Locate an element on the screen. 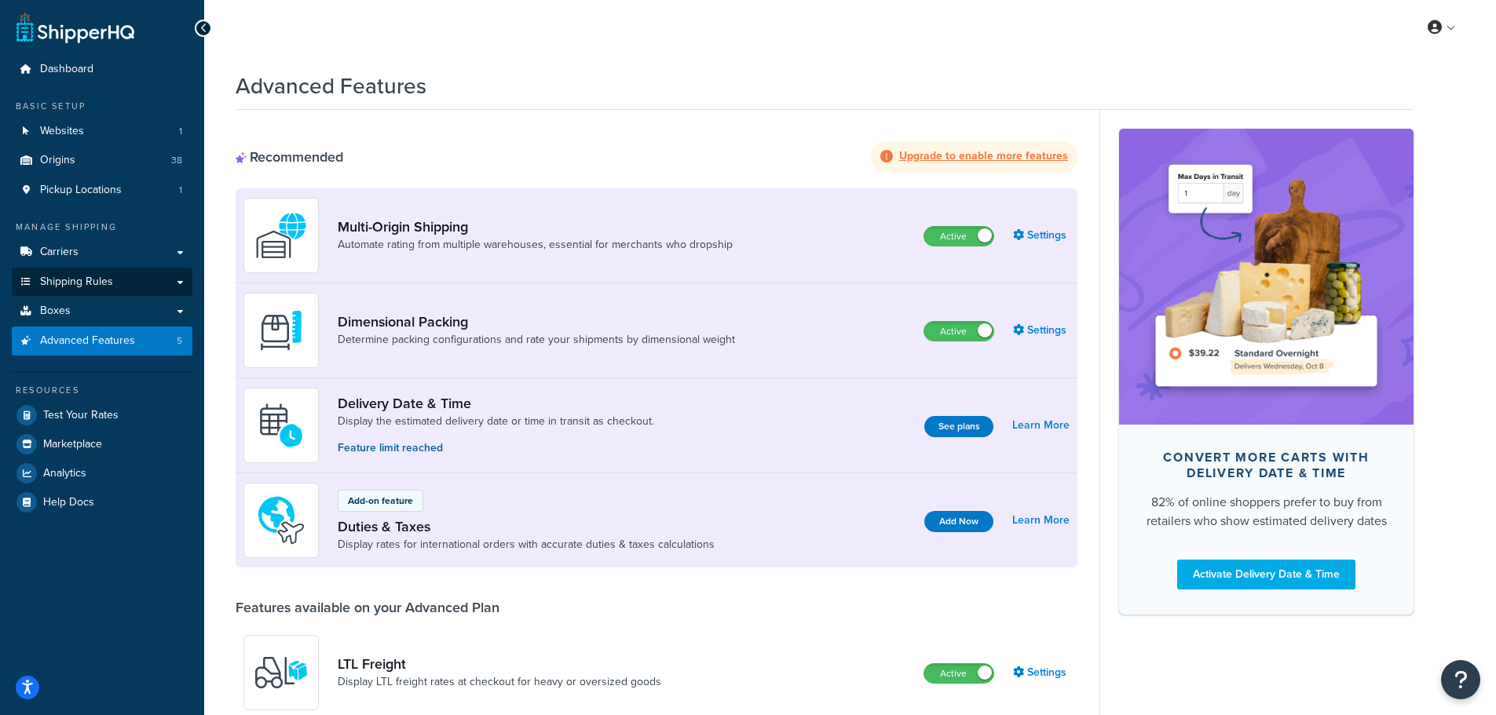 The image size is (1496, 715). a: Origins38 is located at coordinates (102, 160).